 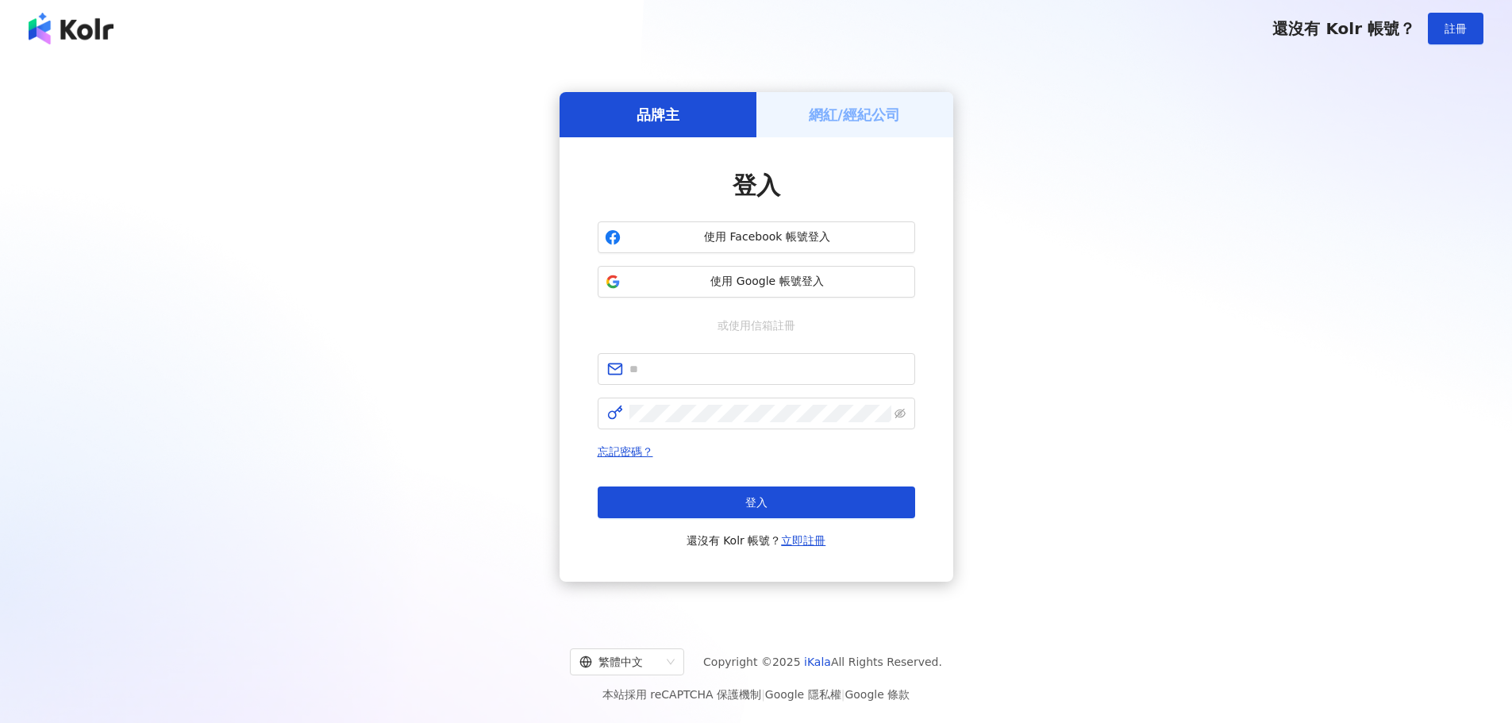 I want to click on a: 立即註冊, so click(x=803, y=541).